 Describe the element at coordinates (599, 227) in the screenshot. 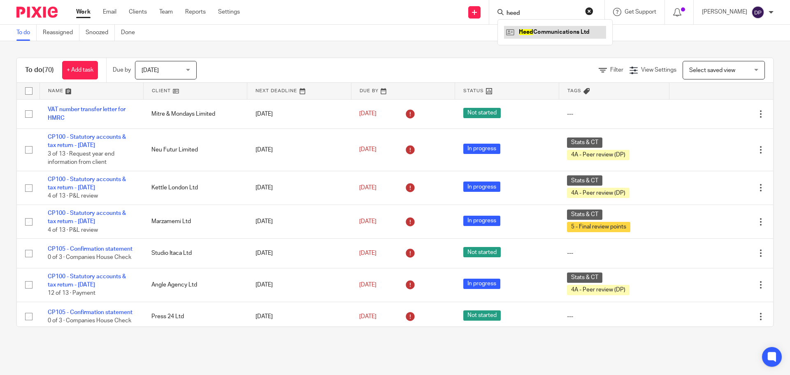

I see `span: 5 - Final review points` at that location.